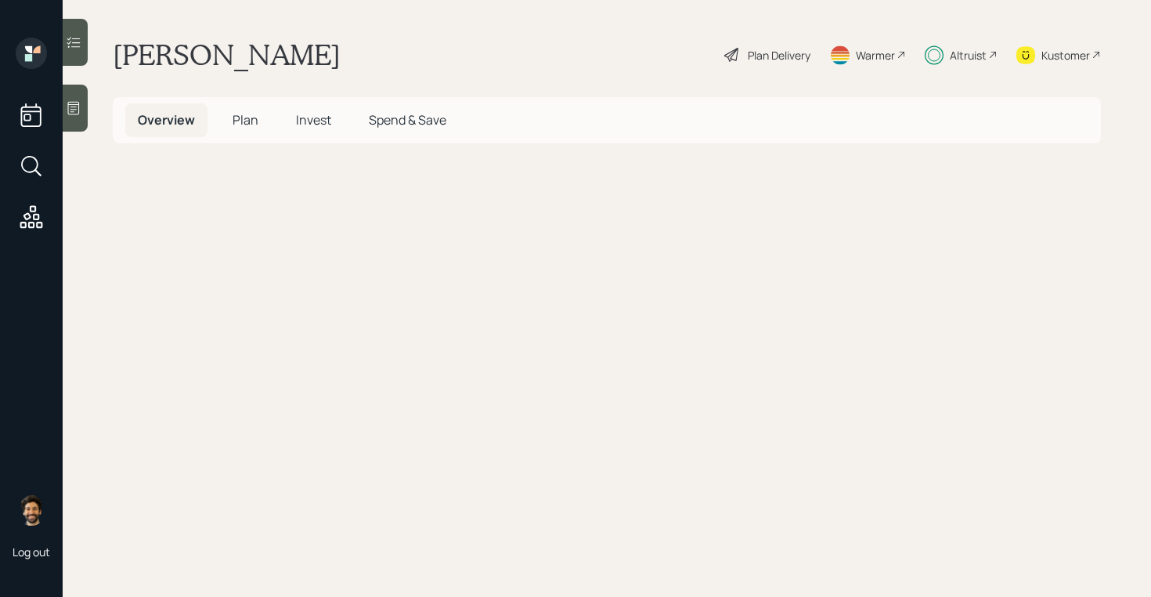 The width and height of the screenshot is (1151, 597). Describe the element at coordinates (779, 55) in the screenshot. I see `div: Plan Delivery` at that location.